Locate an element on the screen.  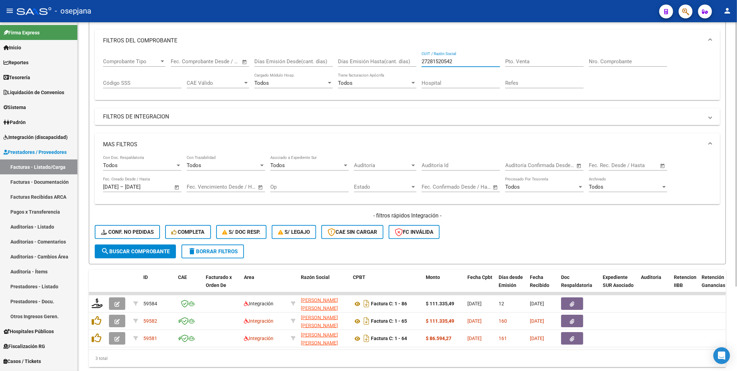
strong: $ 86.594,27 is located at coordinates (439, 338).